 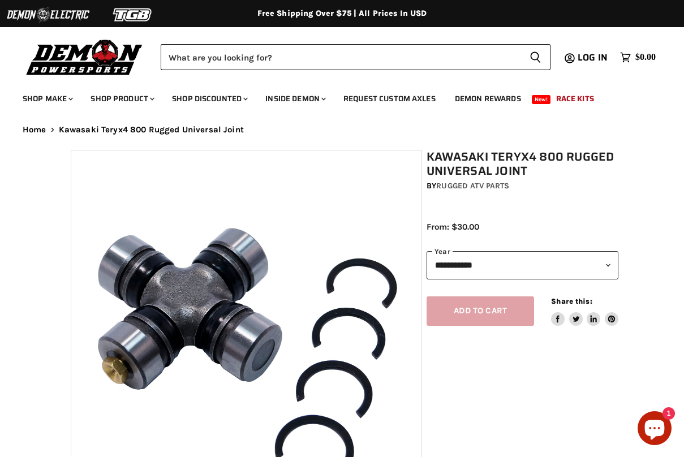 What do you see at coordinates (295, 98) in the screenshot?
I see `a: Inside Demon` at bounding box center [295, 98].